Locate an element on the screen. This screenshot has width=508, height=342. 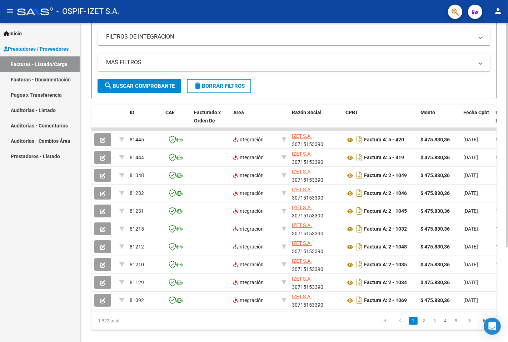
strong: Factura A: 2 - 1045 is located at coordinates (385, 211).